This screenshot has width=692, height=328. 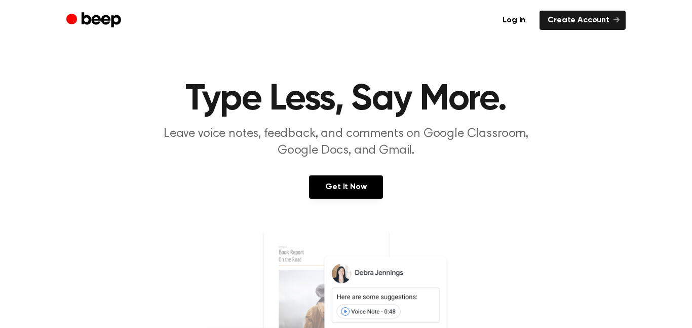 What do you see at coordinates (346, 99) in the screenshot?
I see `h1: Type Less, Say More.` at bounding box center [346, 99].